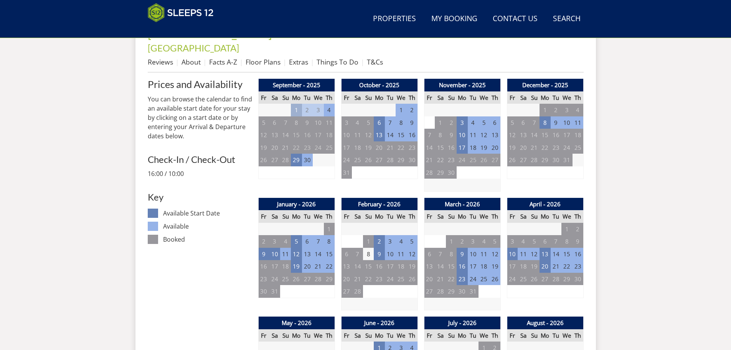 The height and width of the screenshot is (350, 731). Describe the element at coordinates (462, 216) in the screenshot. I see `th: Mo` at that location.